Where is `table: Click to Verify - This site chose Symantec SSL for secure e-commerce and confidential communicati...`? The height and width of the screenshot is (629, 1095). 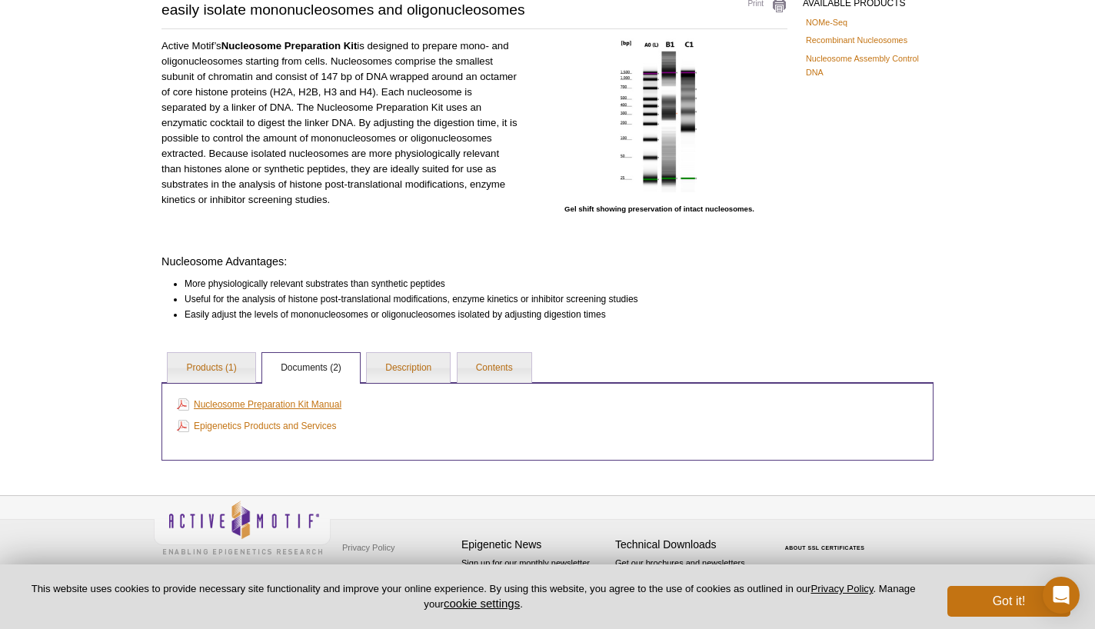
table: Click to Verify - This site chose Symantec SSL for secure e-commerce and confidential communicati... is located at coordinates (827, 540).